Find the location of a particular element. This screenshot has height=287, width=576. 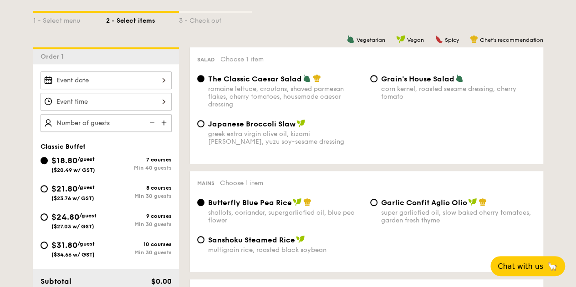

span: ($20.49 w/ GST) is located at coordinates (73, 170).